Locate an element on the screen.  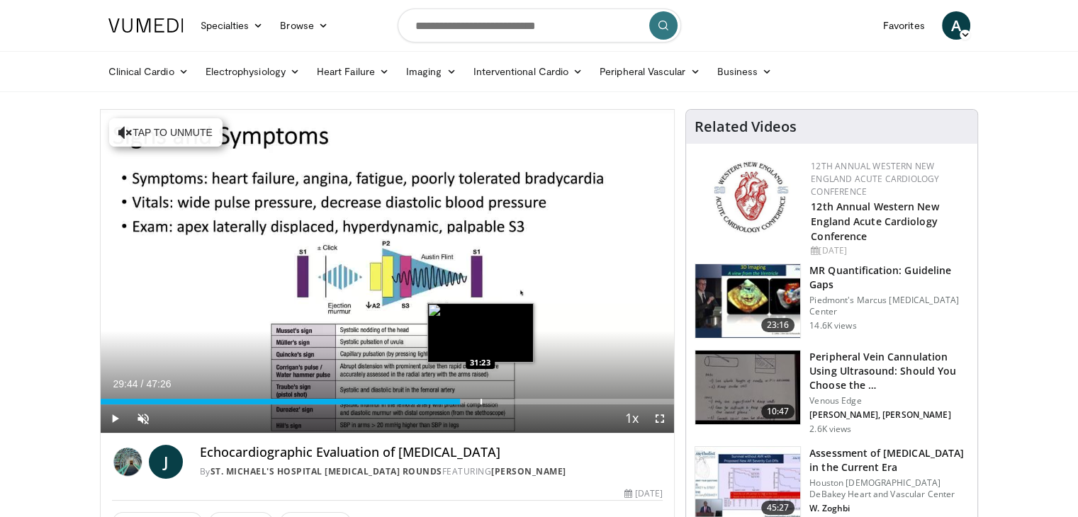
span: 10:47 is located at coordinates (778, 412).